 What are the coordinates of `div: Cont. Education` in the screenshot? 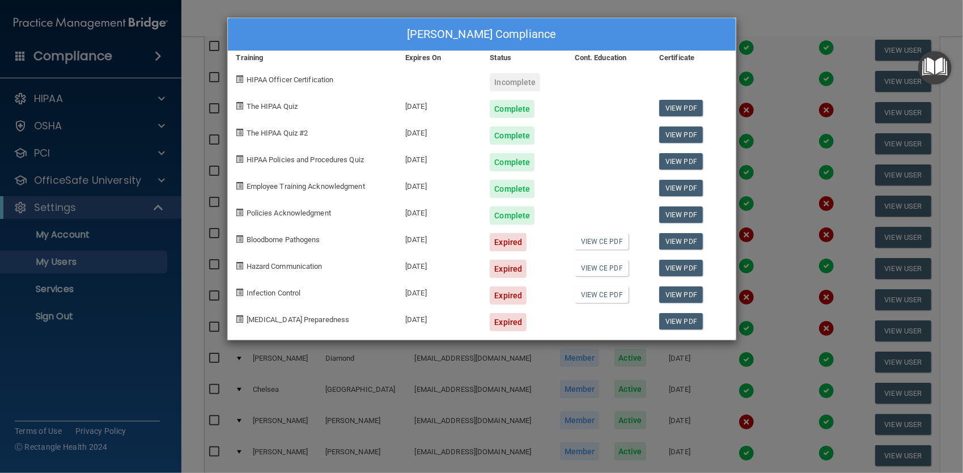 It's located at (608, 58).